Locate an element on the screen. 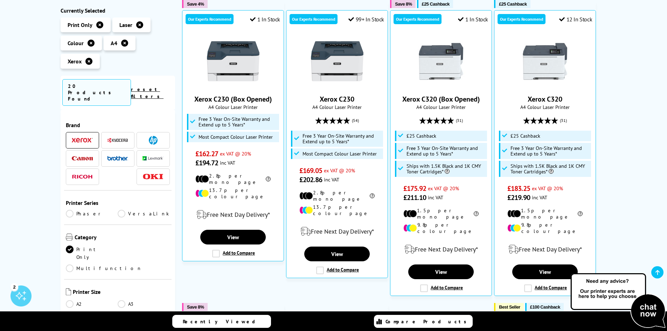 This screenshot has width=667, height=331. span: Save 4% is located at coordinates (195, 4).